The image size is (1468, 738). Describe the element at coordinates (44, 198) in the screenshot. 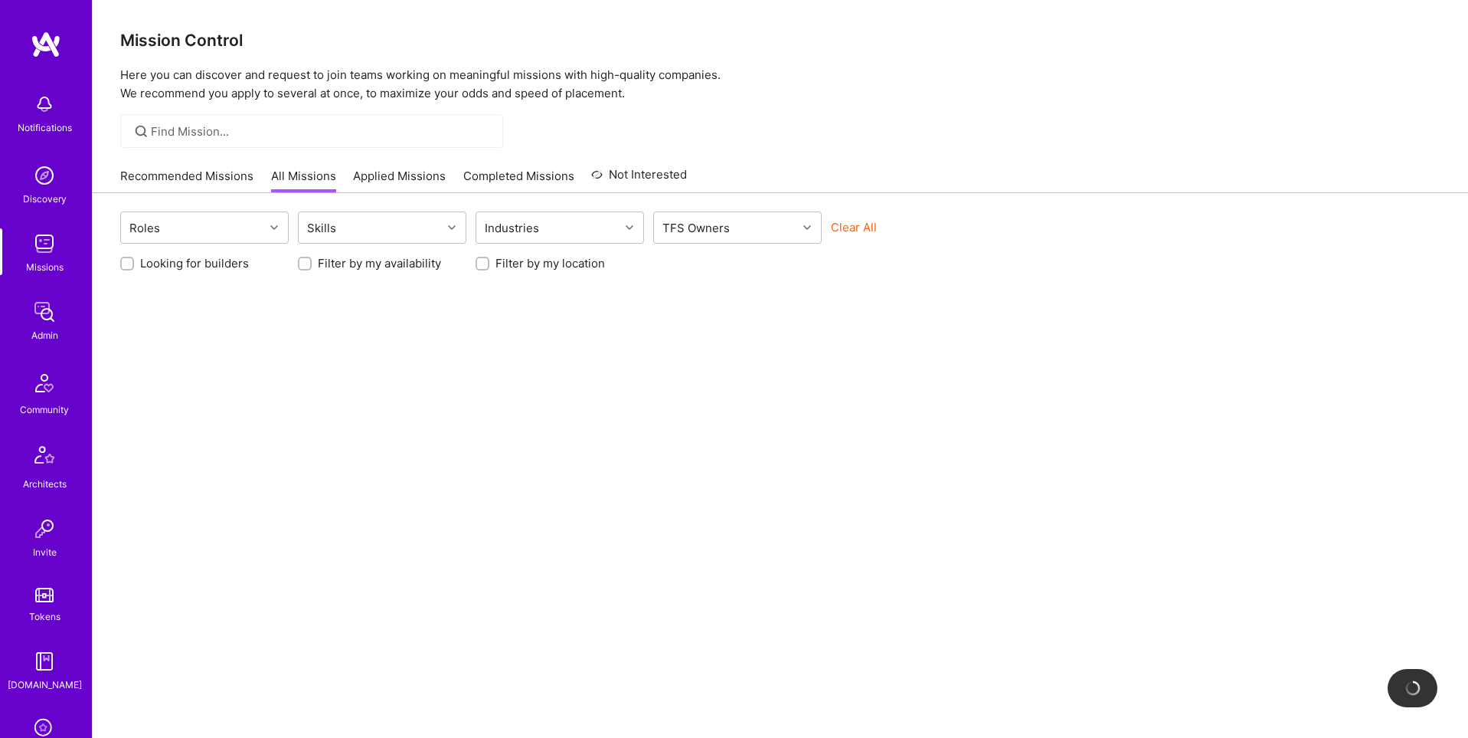

I see `div: Discovery` at that location.